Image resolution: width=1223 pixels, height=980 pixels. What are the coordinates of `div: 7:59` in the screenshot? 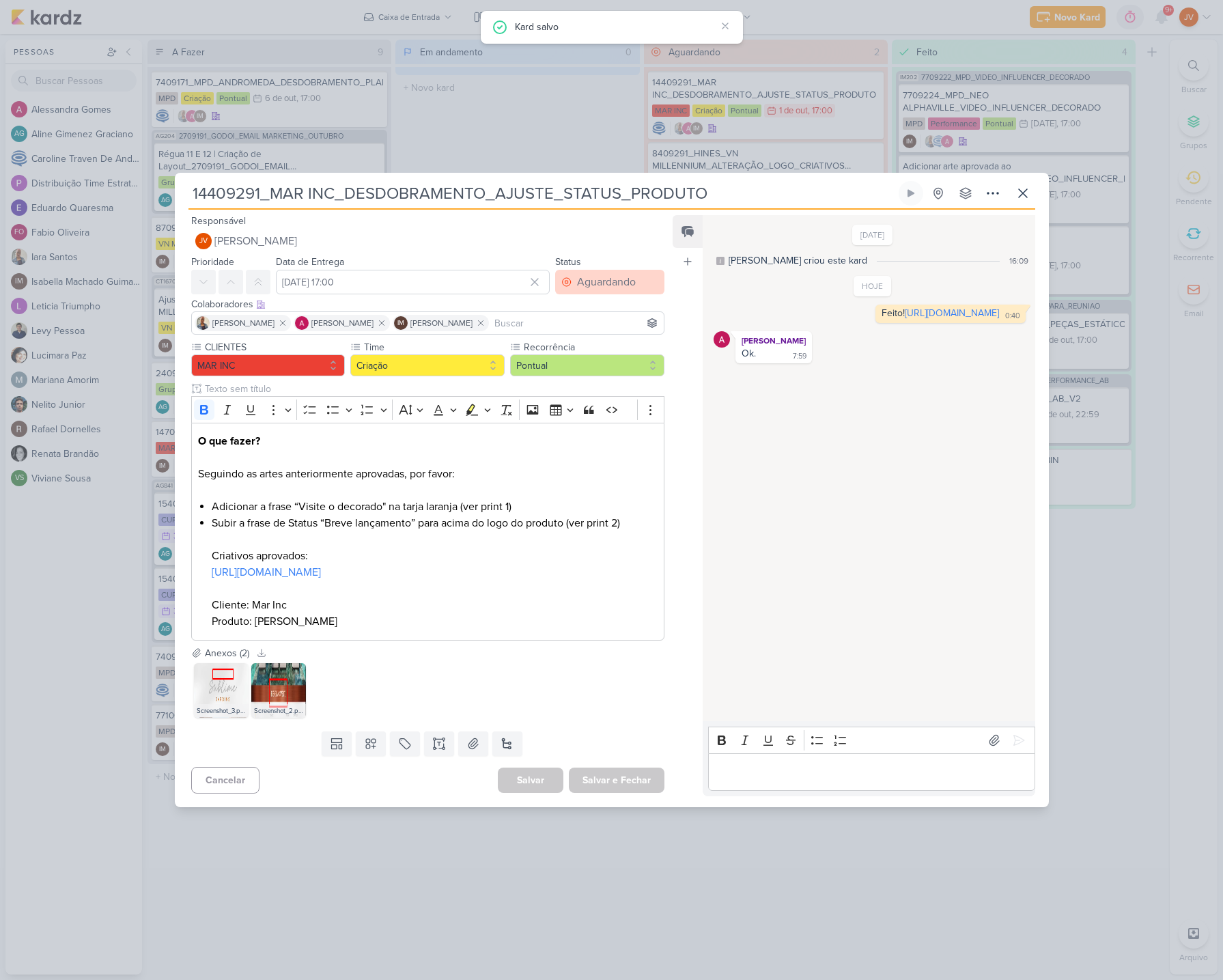 It's located at (800, 357).